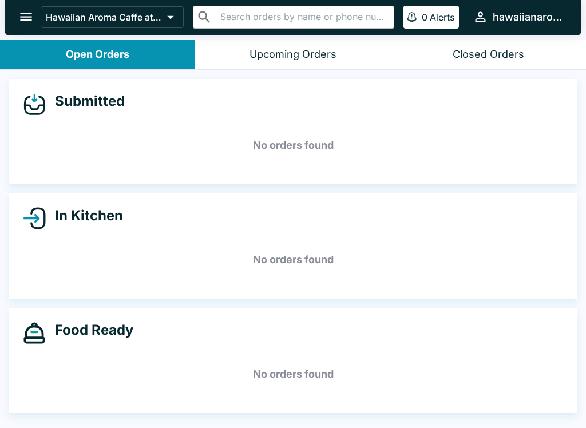  I want to click on p: Alerts, so click(442, 17).